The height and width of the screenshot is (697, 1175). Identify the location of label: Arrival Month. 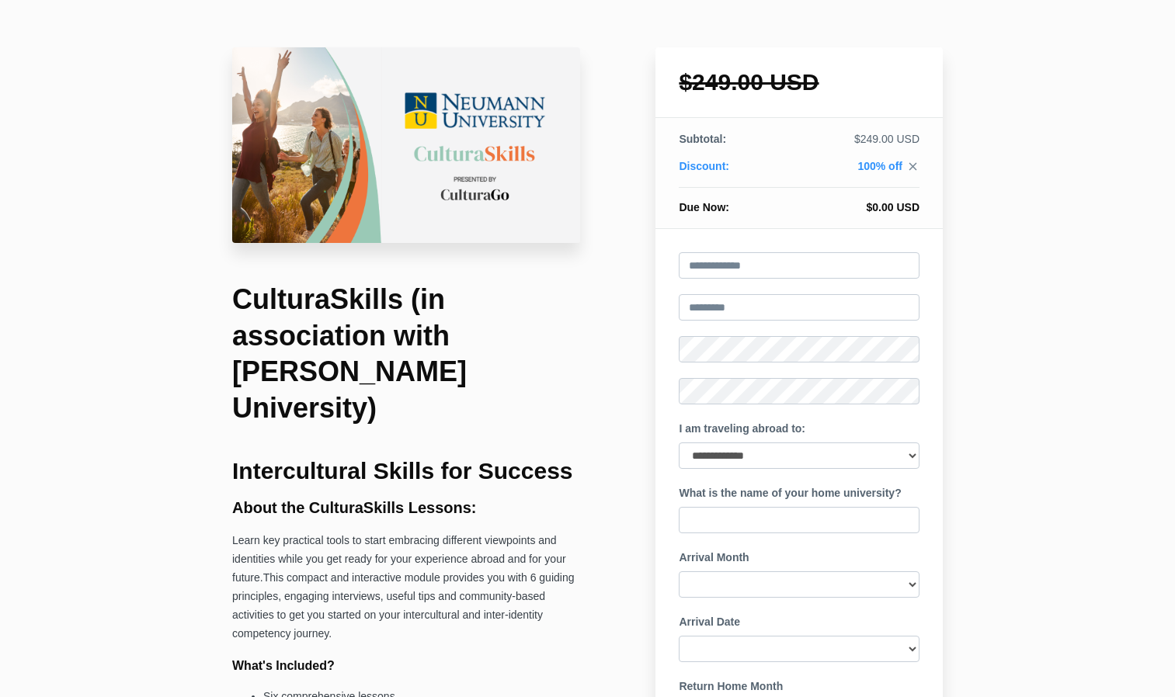
(713, 558).